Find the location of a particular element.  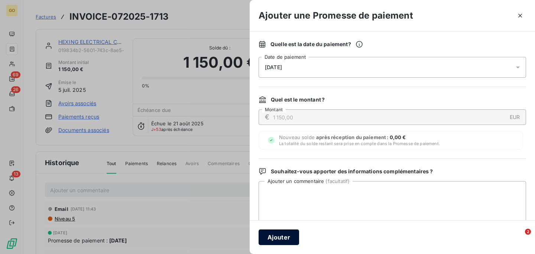

span: 0,00 € is located at coordinates (398, 137).